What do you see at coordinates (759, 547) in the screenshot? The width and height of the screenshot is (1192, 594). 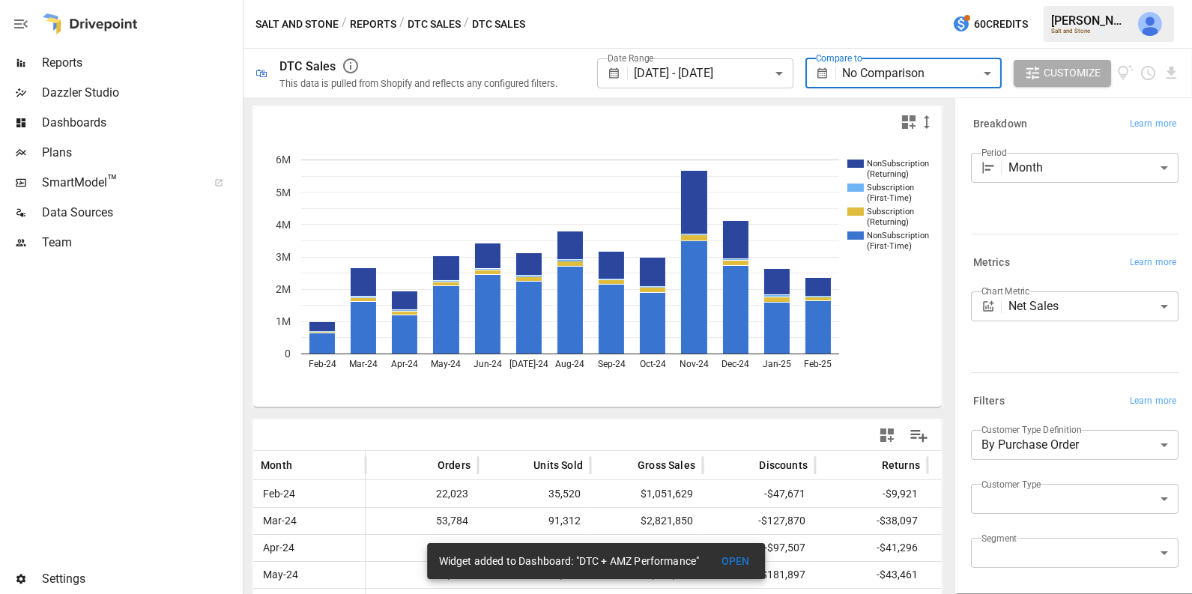 I see `span: -$97,507` at bounding box center [759, 547].